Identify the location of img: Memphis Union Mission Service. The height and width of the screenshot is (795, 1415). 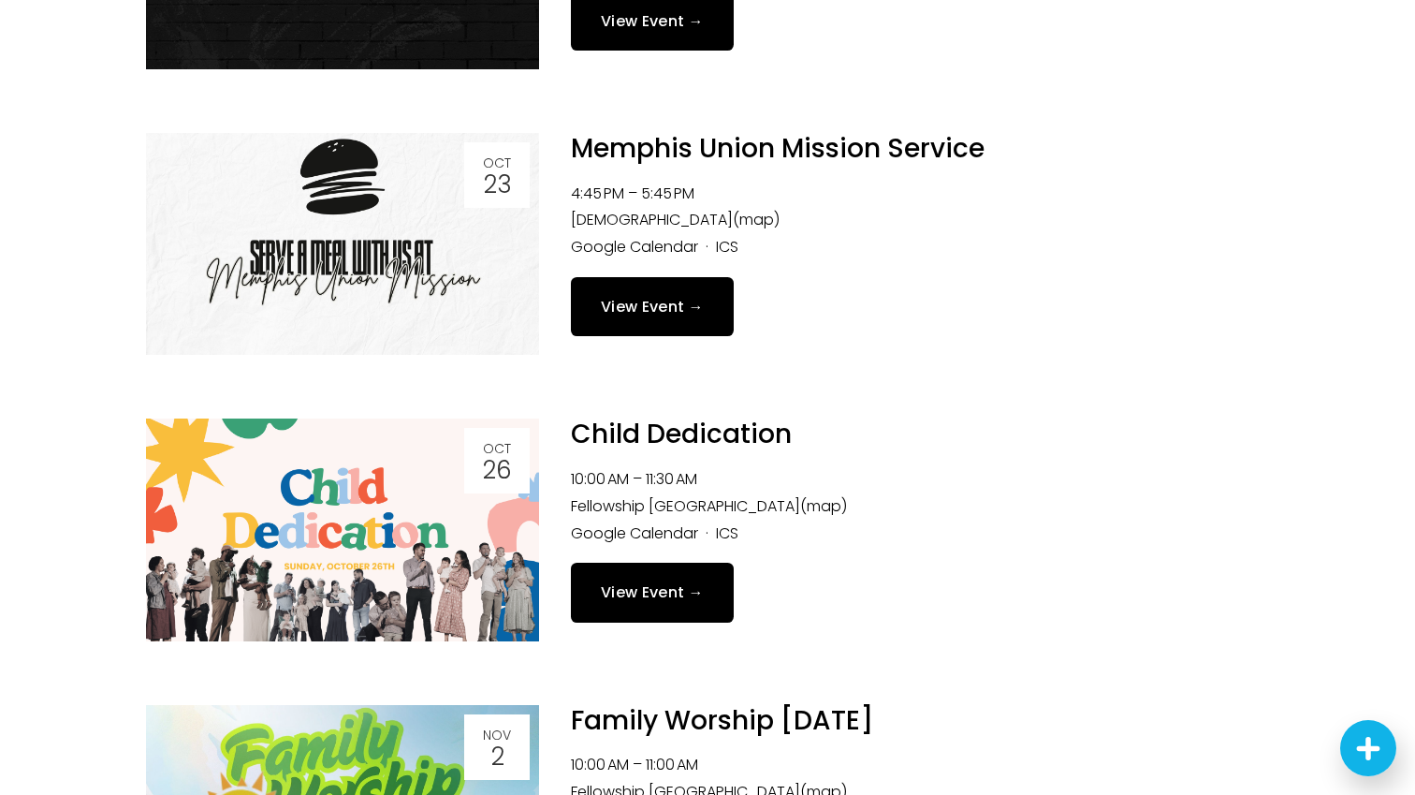
(343, 243).